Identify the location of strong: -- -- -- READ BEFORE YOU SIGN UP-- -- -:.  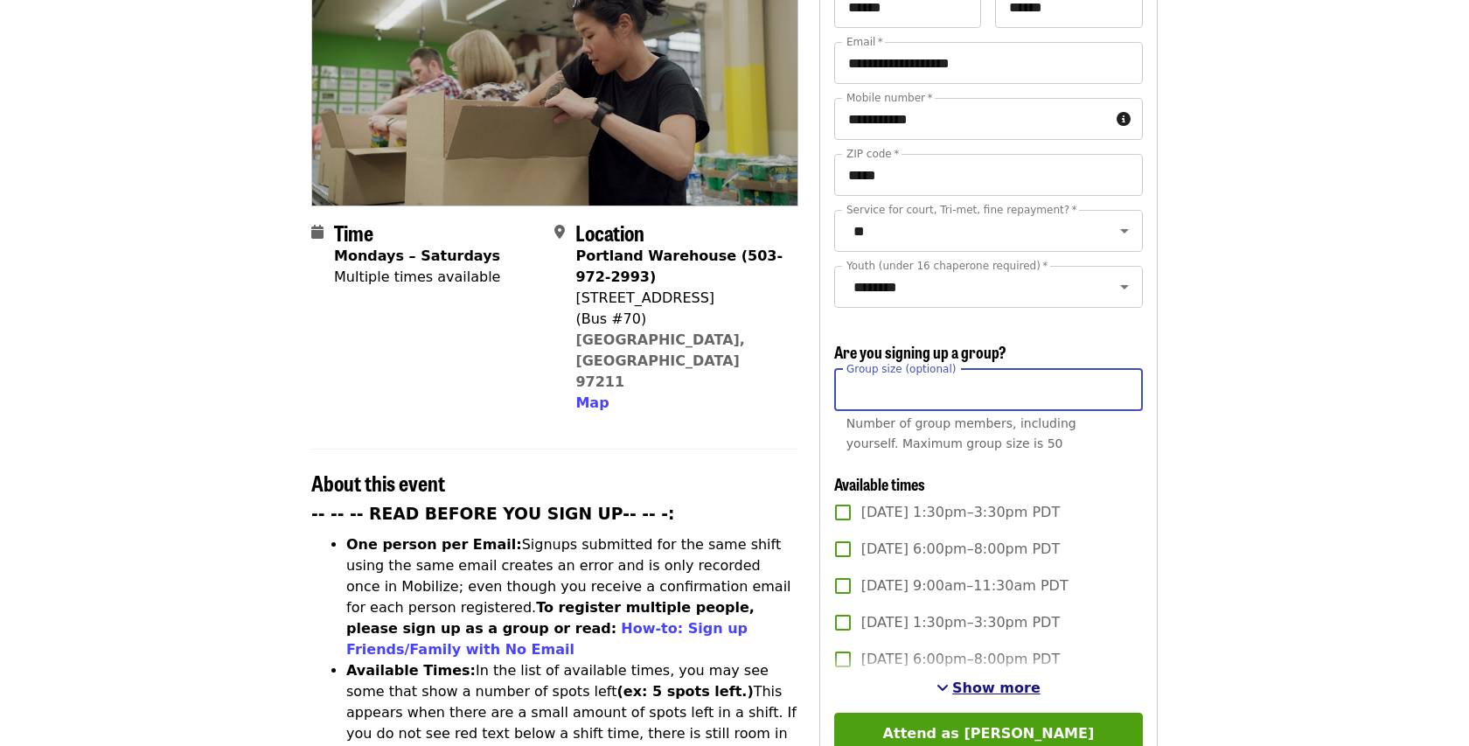
(493, 513).